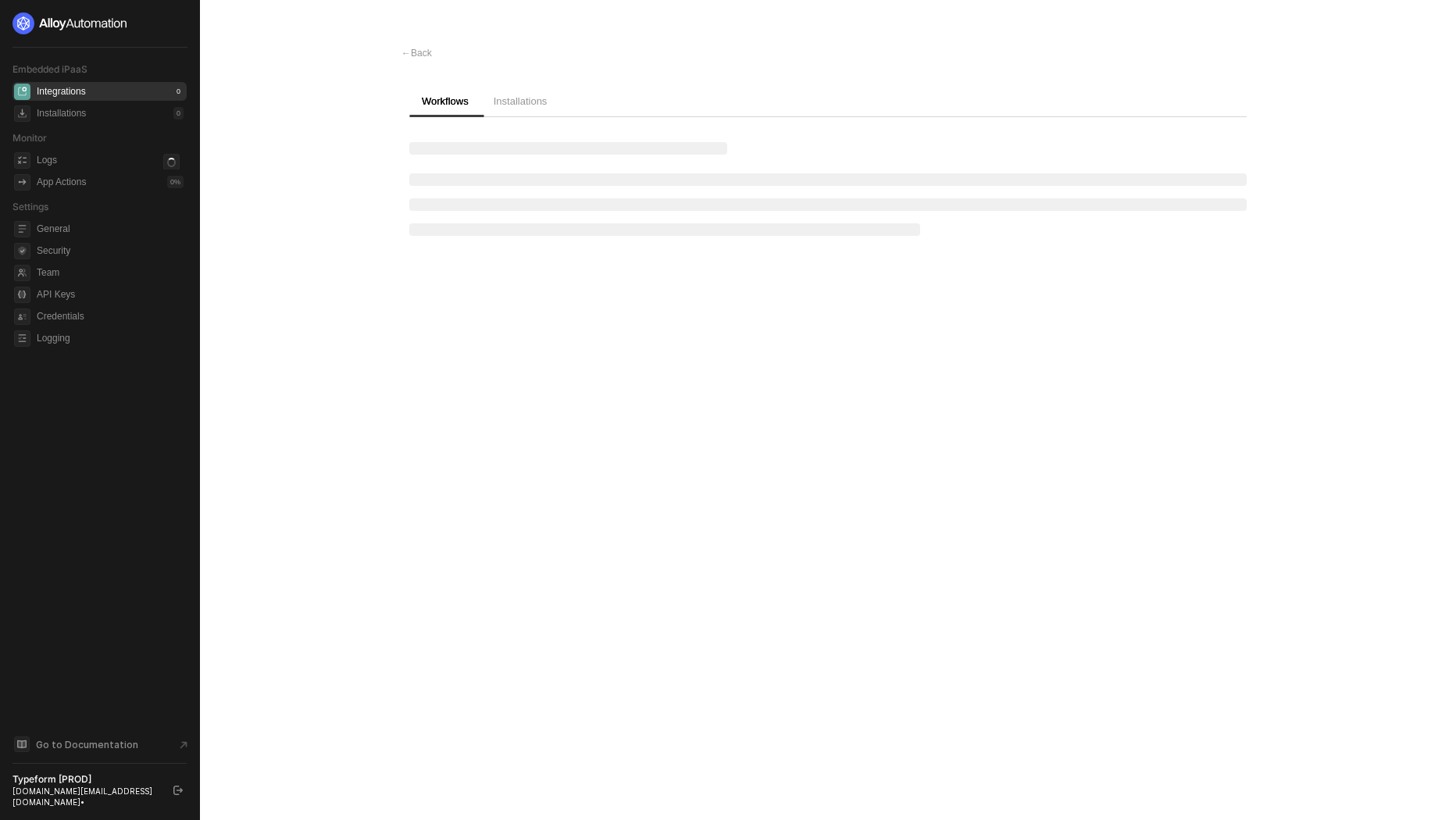 This screenshot has height=820, width=1456. I want to click on span: icon-app-actions, so click(22, 182).